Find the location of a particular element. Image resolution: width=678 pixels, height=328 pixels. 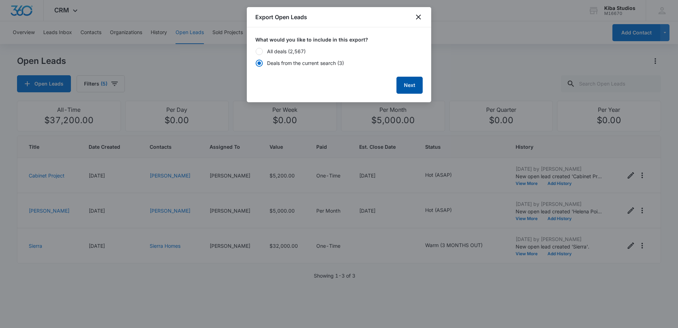

button: Next is located at coordinates (410, 85).